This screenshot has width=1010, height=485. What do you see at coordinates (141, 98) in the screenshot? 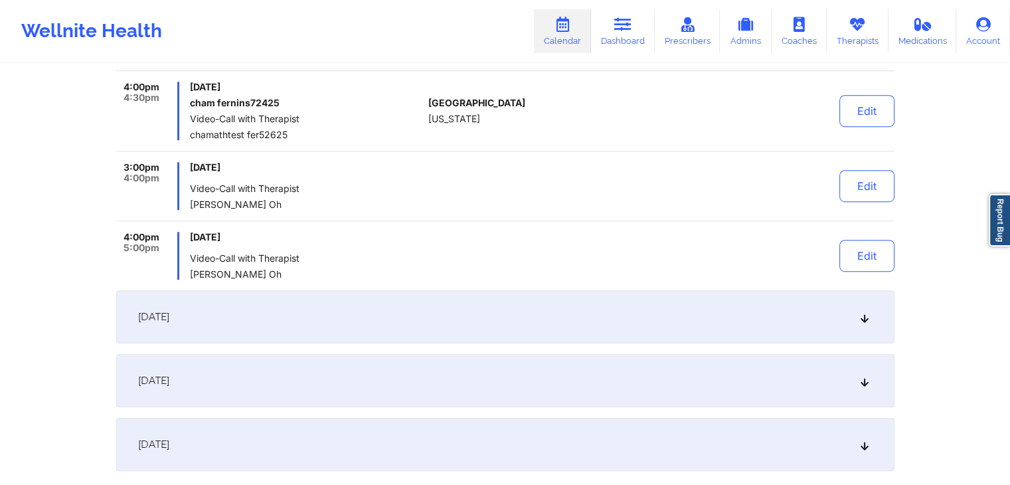
I see `span: 4:30pm` at bounding box center [141, 98].